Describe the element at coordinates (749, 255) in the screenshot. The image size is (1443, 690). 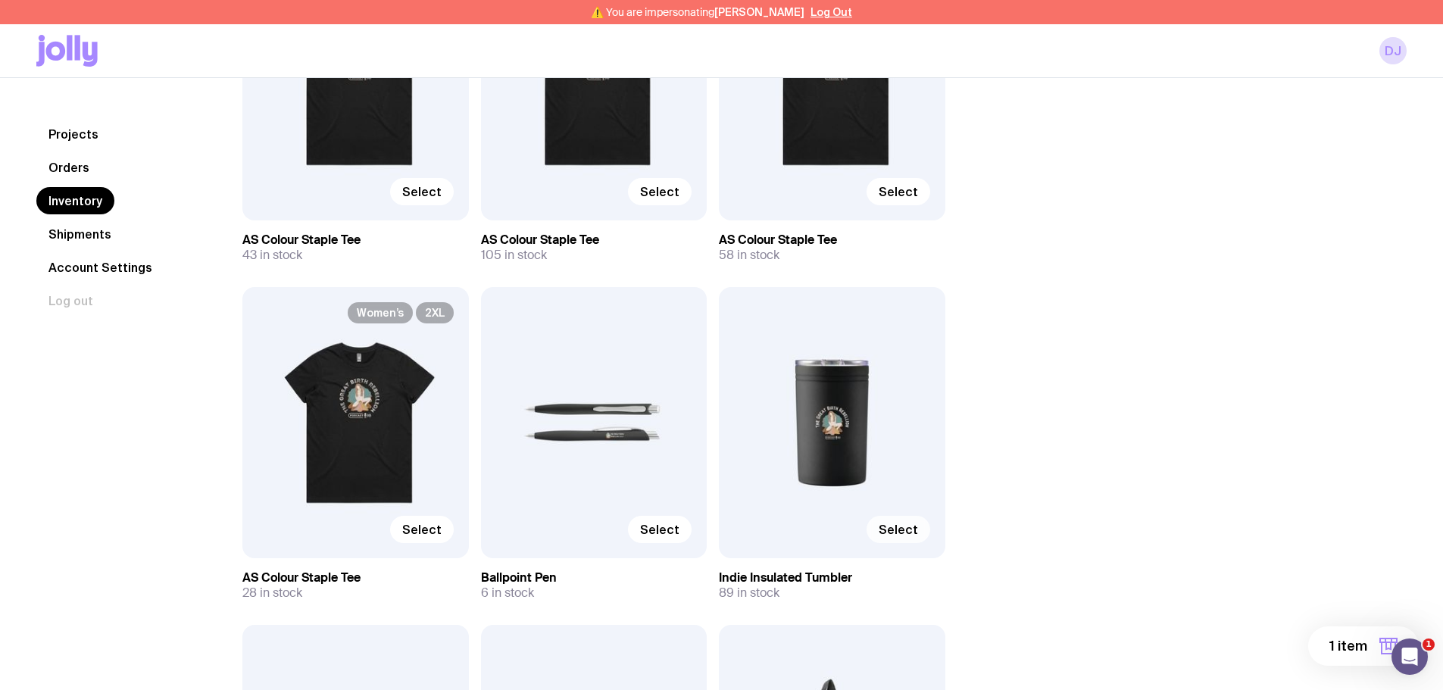
I see `span: 58 in stock` at that location.